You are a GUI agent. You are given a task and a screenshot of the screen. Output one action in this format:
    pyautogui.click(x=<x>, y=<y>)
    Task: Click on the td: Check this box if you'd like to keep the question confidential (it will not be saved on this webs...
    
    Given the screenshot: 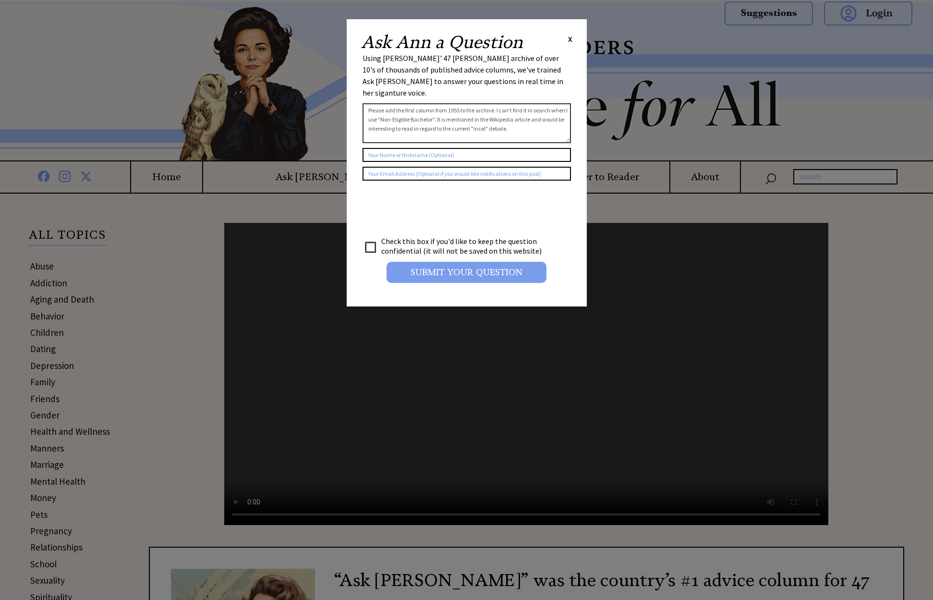 What is the action you would take?
    pyautogui.click(x=466, y=246)
    